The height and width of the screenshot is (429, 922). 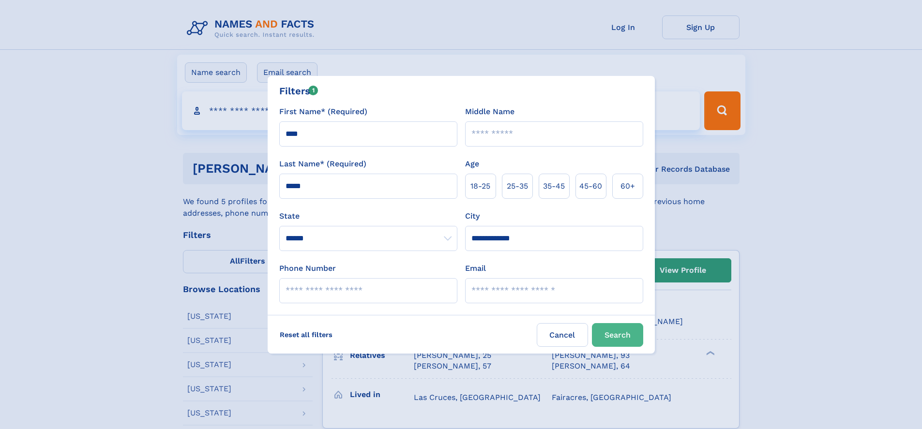 I want to click on span: 25‑35, so click(x=517, y=186).